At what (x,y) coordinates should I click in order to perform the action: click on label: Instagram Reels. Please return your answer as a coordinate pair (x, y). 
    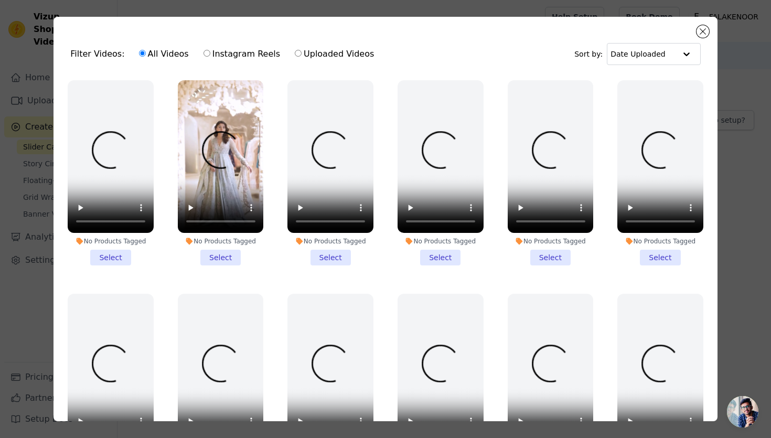
    Looking at the image, I should click on (242, 54).